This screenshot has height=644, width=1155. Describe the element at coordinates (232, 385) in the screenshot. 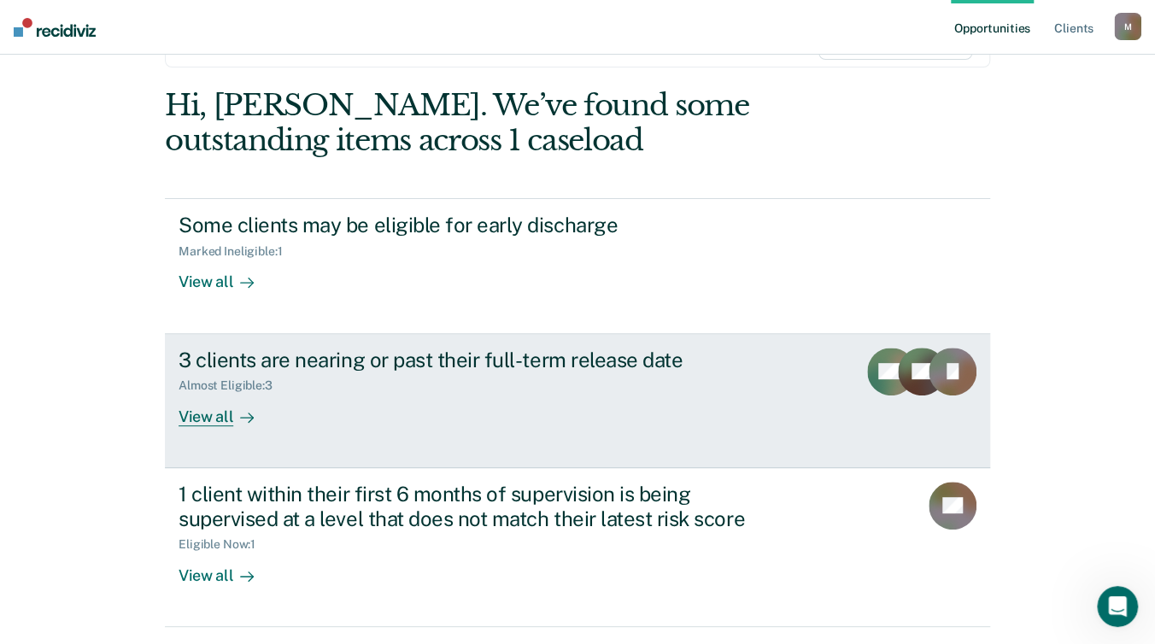

I see `div: Almost Eligible : 3` at that location.